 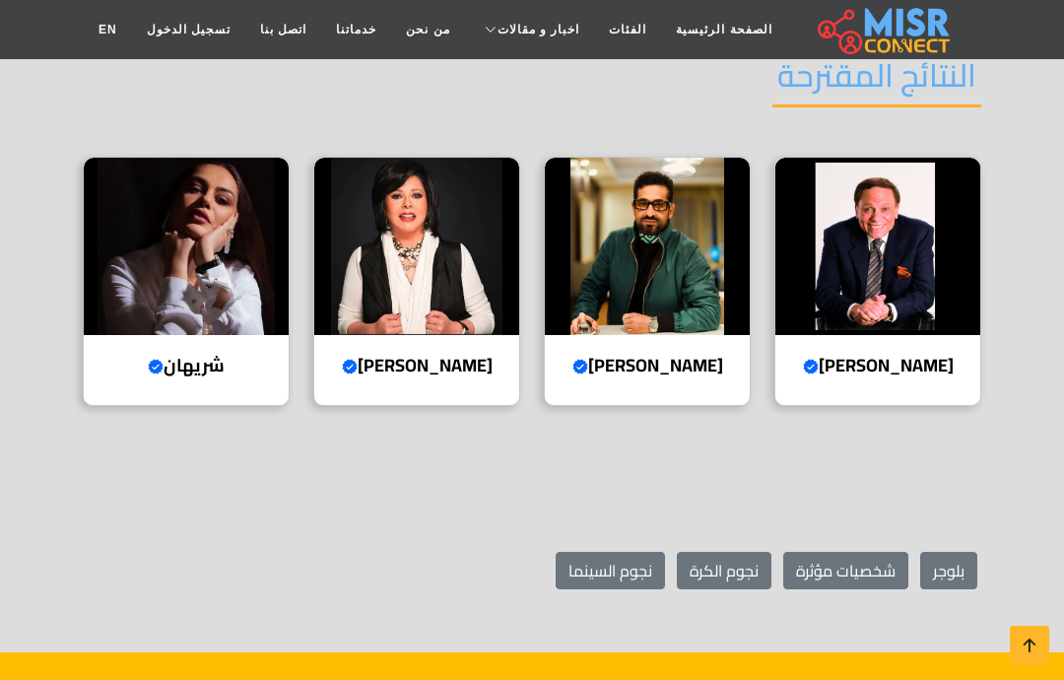 What do you see at coordinates (530, 30) in the screenshot?
I see `a: اخبار و مقالات` at bounding box center [530, 30].